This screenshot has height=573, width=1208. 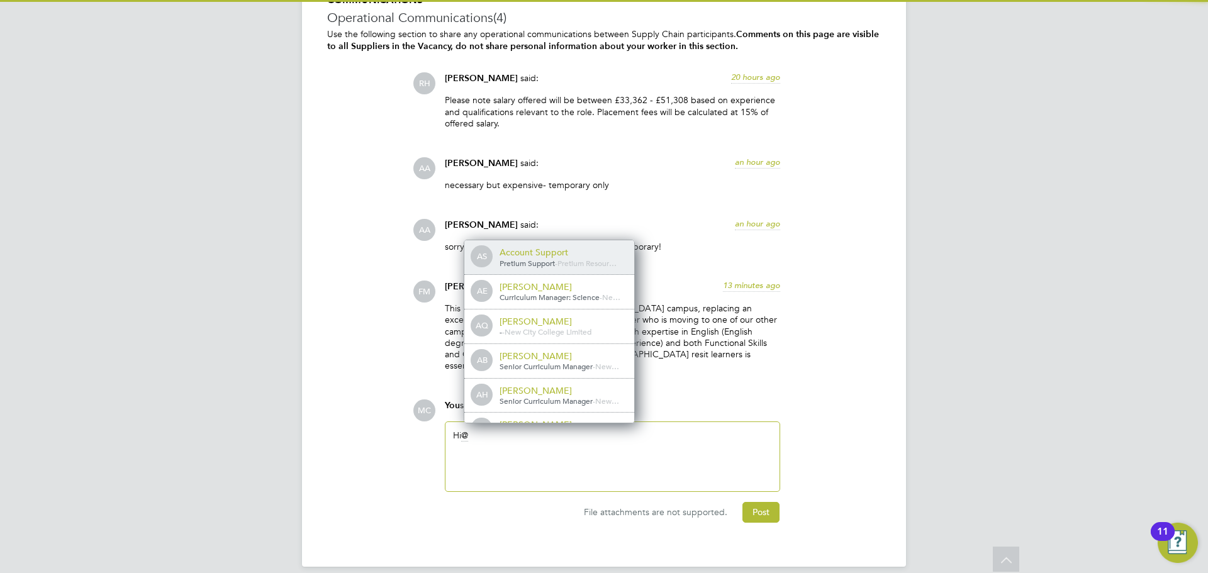 I want to click on span: AE, so click(x=482, y=291).